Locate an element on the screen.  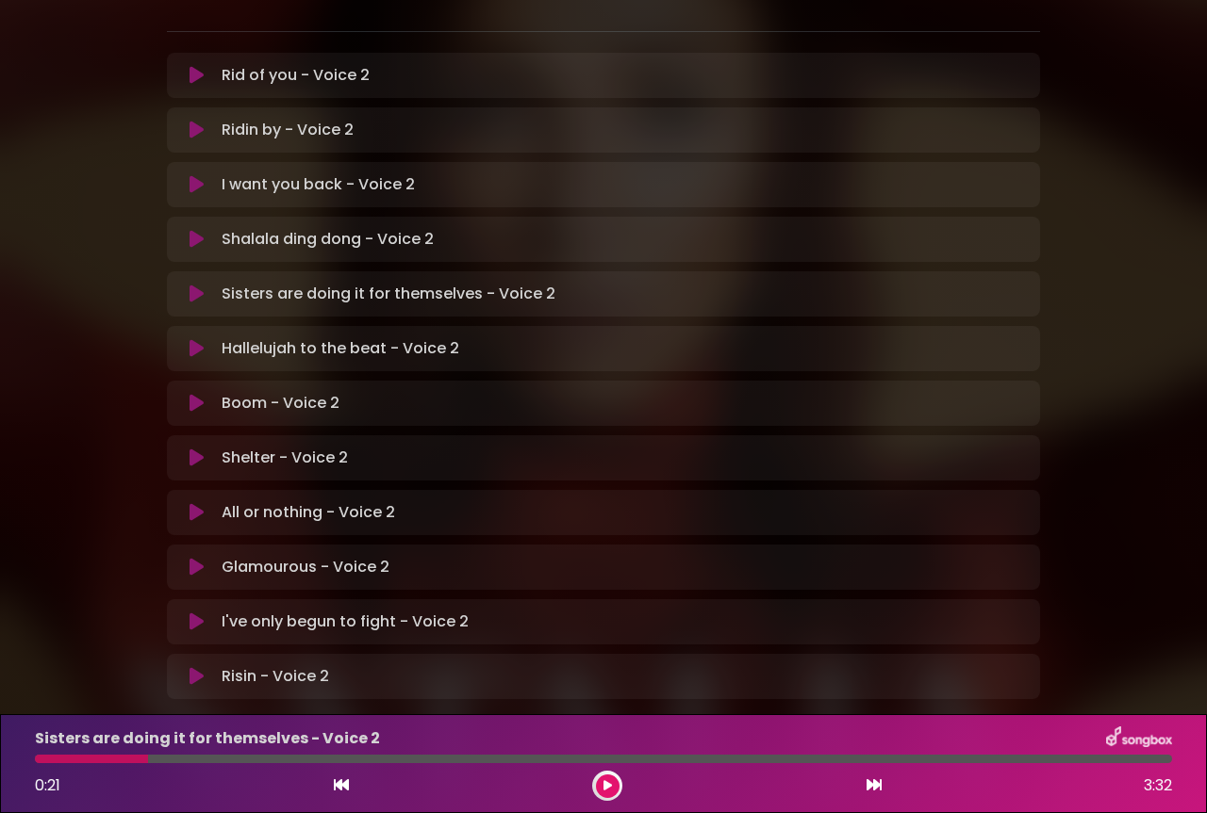
img: songbox-logo-white.png is located at coordinates (1139, 739).